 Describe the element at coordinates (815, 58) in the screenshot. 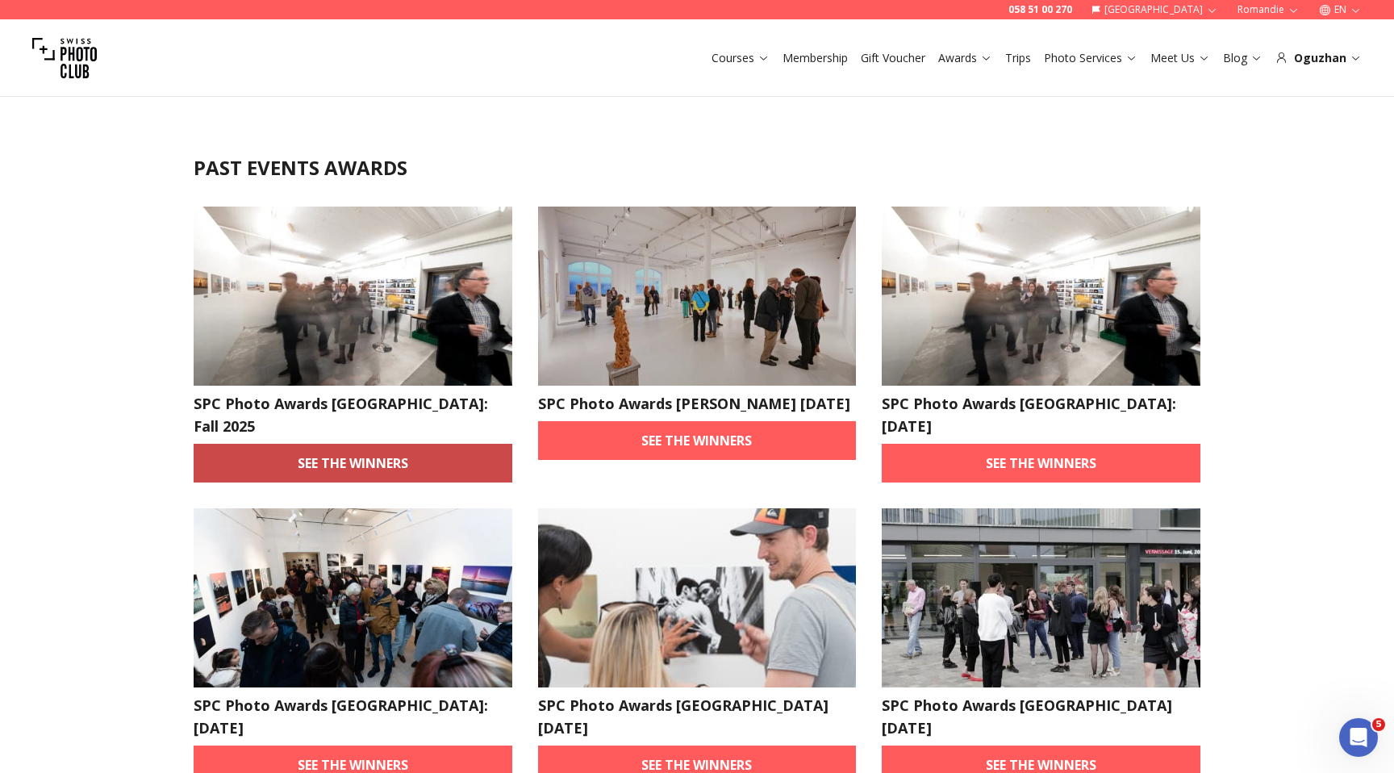

I see `a: Membership` at that location.